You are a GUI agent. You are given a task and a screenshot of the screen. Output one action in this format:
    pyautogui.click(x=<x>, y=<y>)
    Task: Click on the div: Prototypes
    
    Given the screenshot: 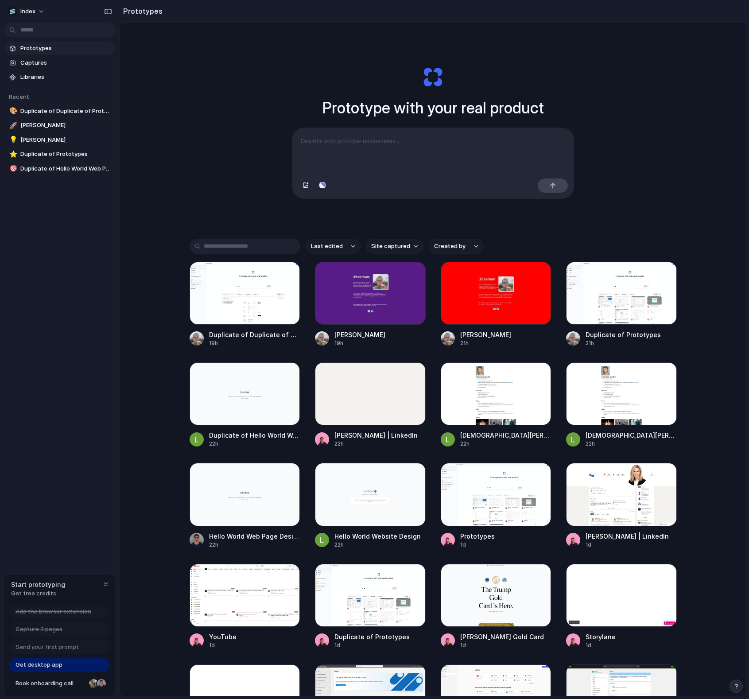 What is the action you would take?
    pyautogui.click(x=477, y=536)
    